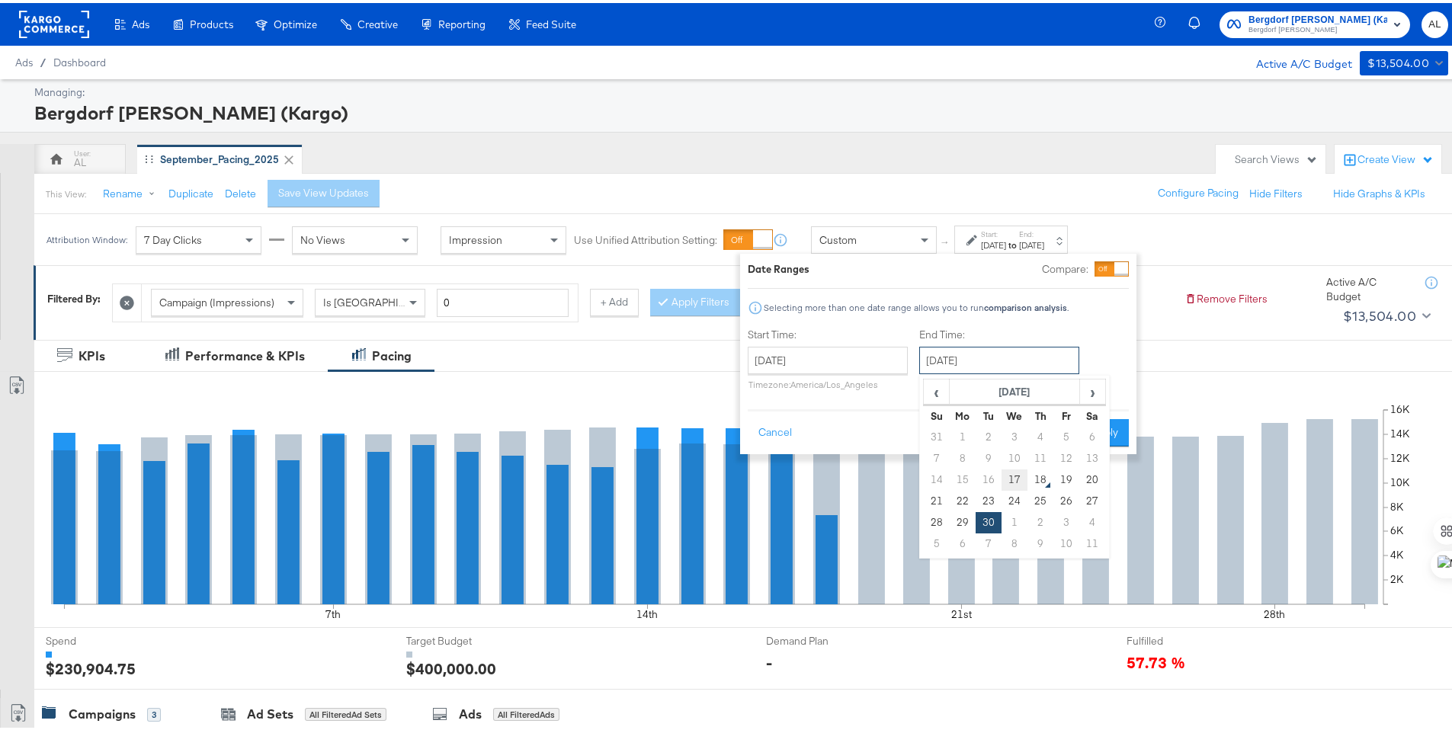 The height and width of the screenshot is (730, 1452). I want to click on div: KPIs, so click(91, 353).